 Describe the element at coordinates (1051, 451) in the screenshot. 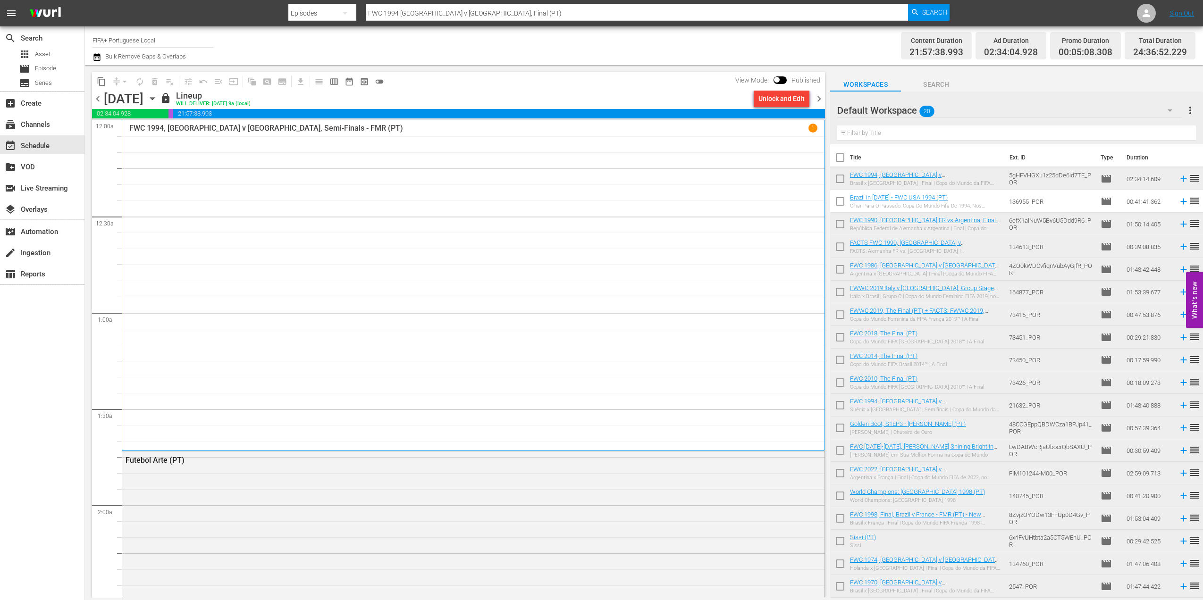

I see `td: LwDABWoRjaUbocrQbSAXU_POR` at that location.